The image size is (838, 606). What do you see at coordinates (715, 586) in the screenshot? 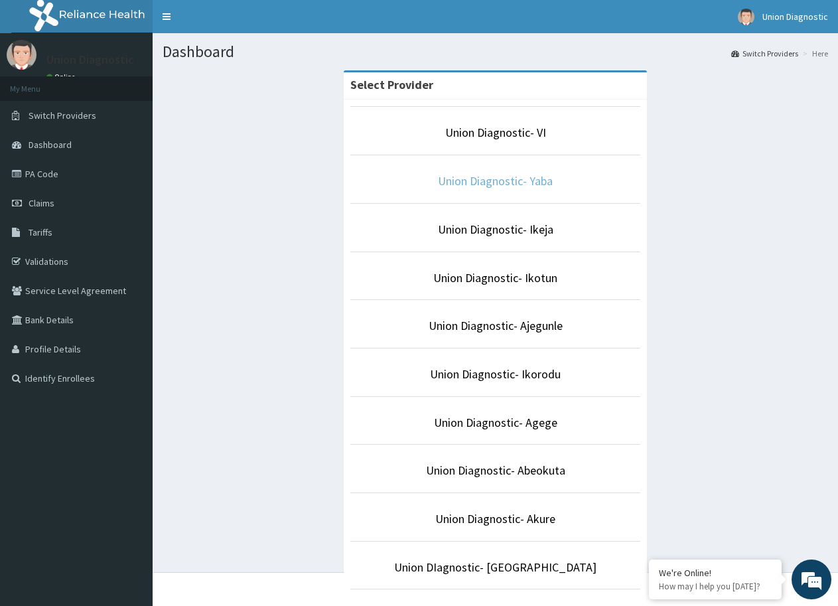
I see `p: How may I help you today?` at bounding box center [715, 586].